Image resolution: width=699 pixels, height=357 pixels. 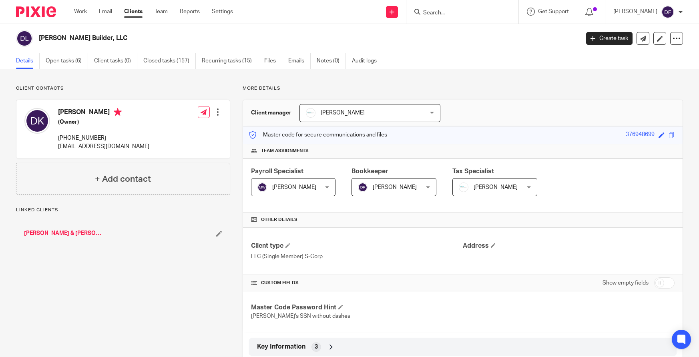 What do you see at coordinates (318, 135) in the screenshot?
I see `p: Master code for secure communications and files` at bounding box center [318, 135].